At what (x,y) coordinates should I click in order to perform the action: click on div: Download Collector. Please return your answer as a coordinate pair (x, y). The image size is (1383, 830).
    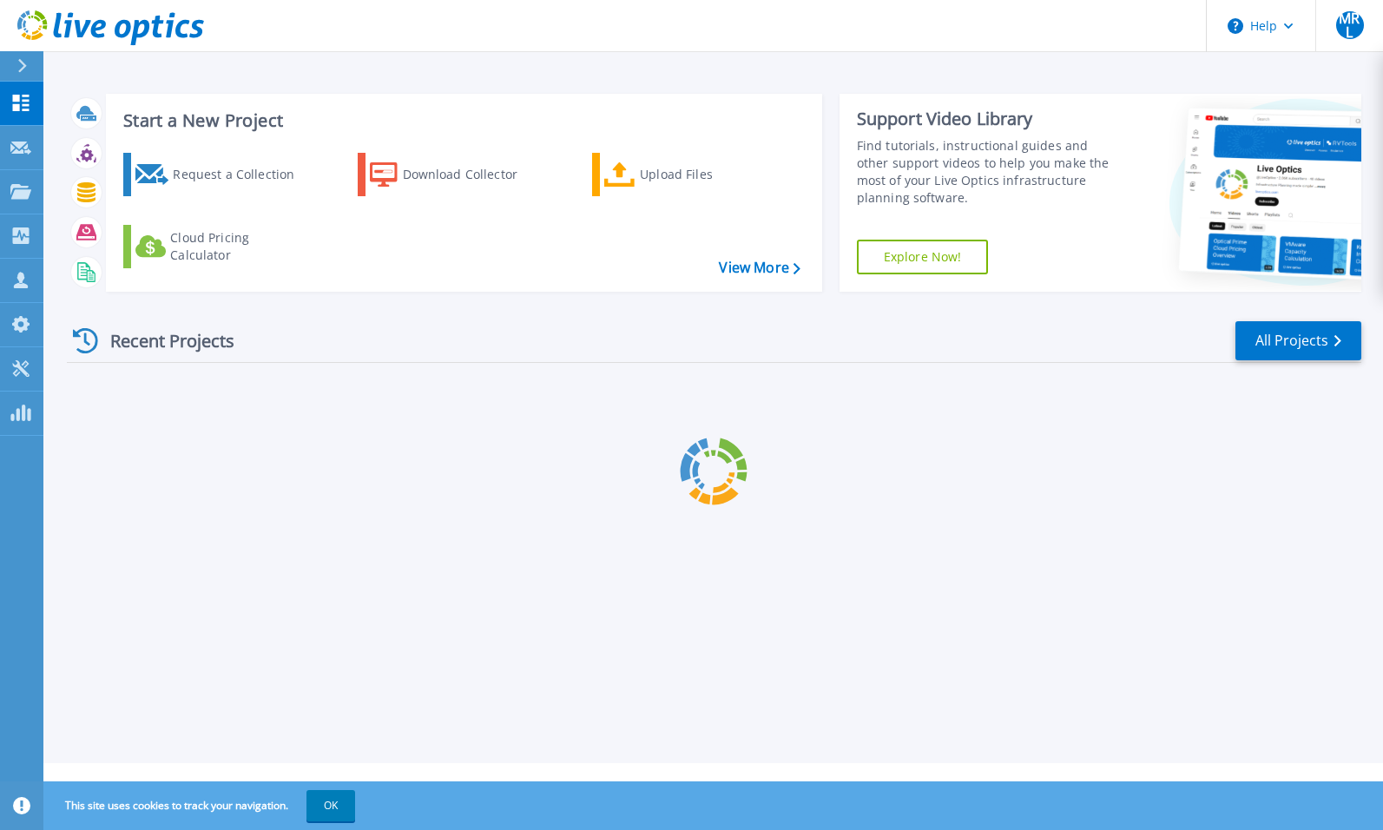
    Looking at the image, I should click on (472, 175).